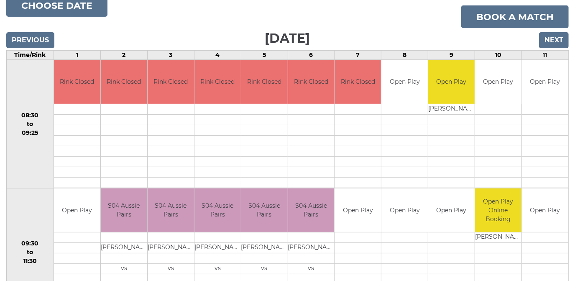  I want to click on td: Open Play Online Booking, so click(498, 210).